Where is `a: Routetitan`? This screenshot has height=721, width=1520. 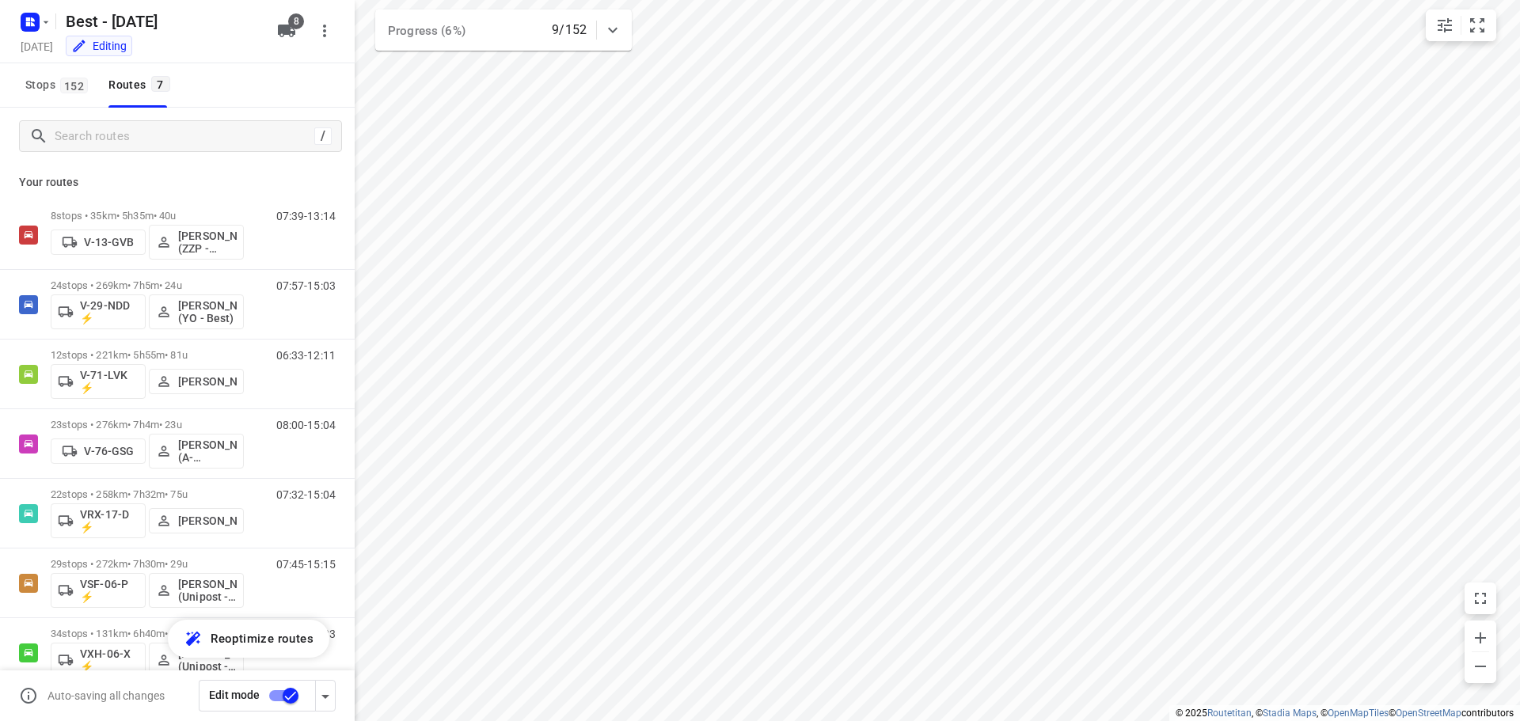
a: Routetitan is located at coordinates (1229, 713).